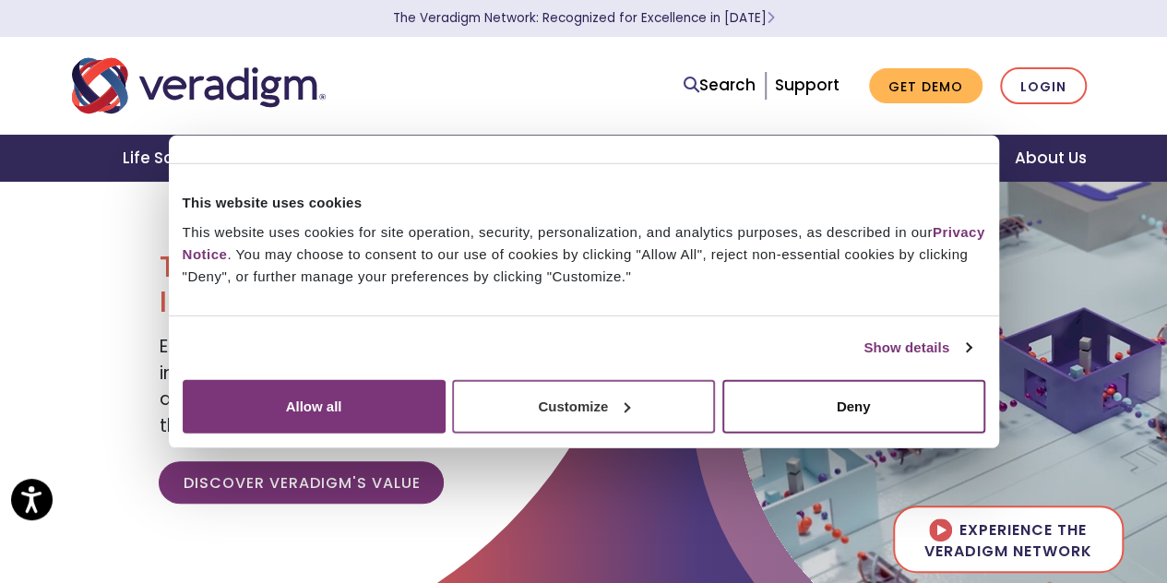 This screenshot has width=1167, height=583. I want to click on div: This website uses cookies, so click(584, 203).